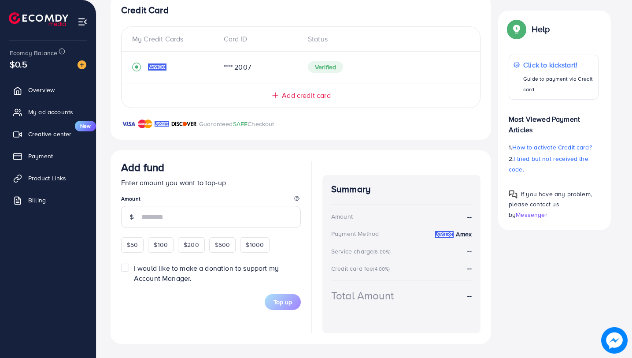 Image resolution: width=632 pixels, height=358 pixels. I want to click on span: SAFE, so click(241, 124).